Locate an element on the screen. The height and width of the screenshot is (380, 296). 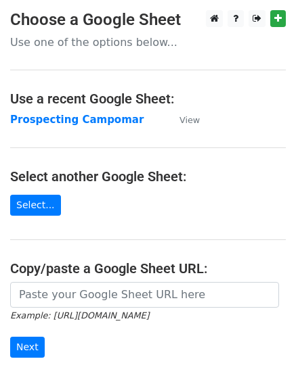
h4: Use a recent Google Sheet: is located at coordinates (148, 99).